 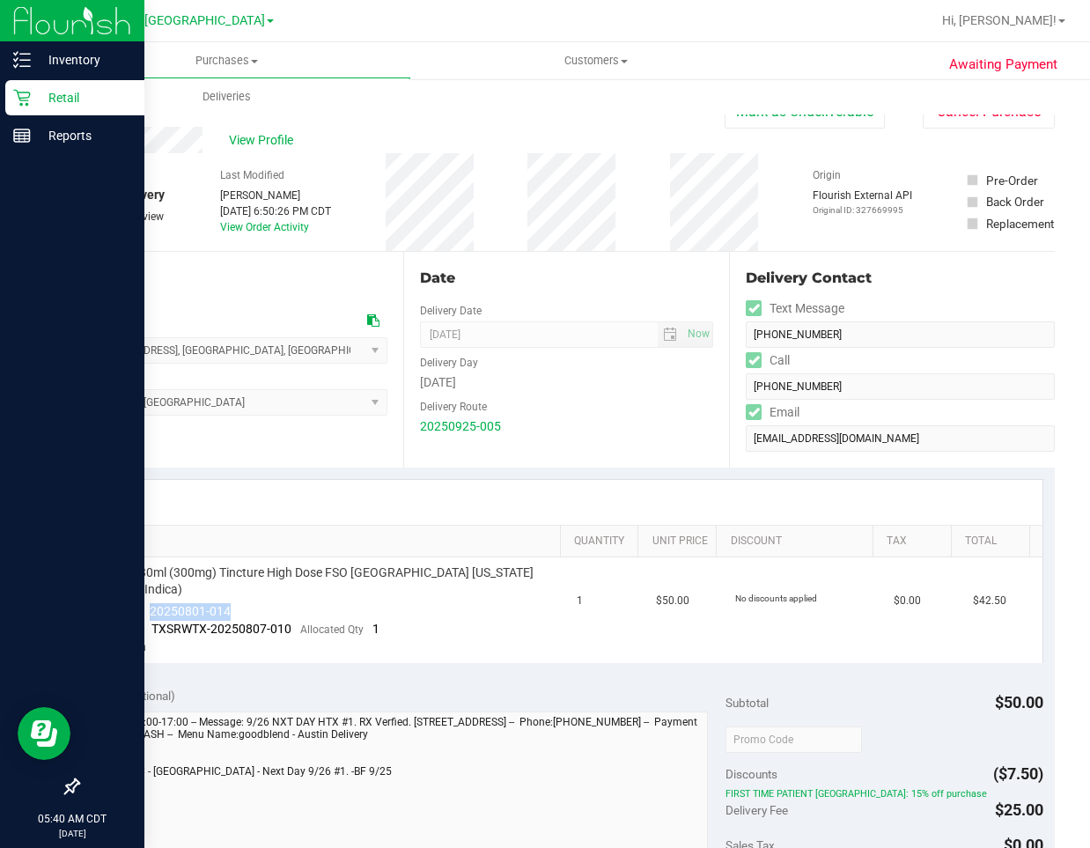 I want to click on span: $25.00, so click(x=1019, y=809).